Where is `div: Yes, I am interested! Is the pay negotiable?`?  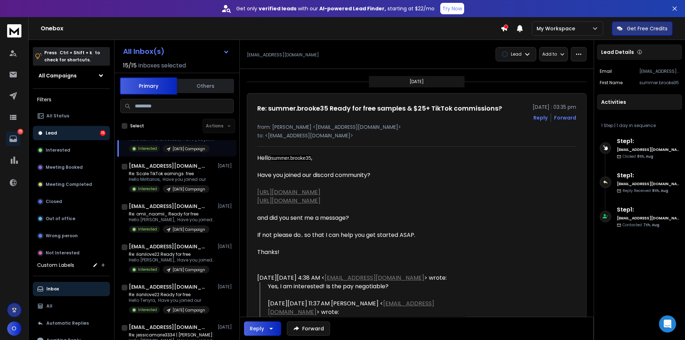 div: Yes, I am interested! Is the pay negotiable? is located at coordinates (367, 287).